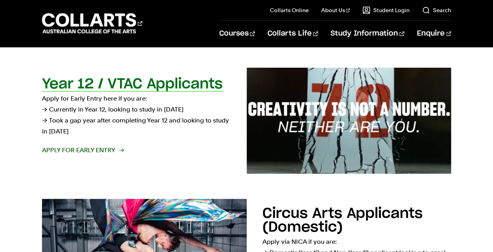 This screenshot has width=493, height=252. What do you see at coordinates (82, 151) in the screenshot?
I see `span: Apply for Early Entry` at bounding box center [82, 151].